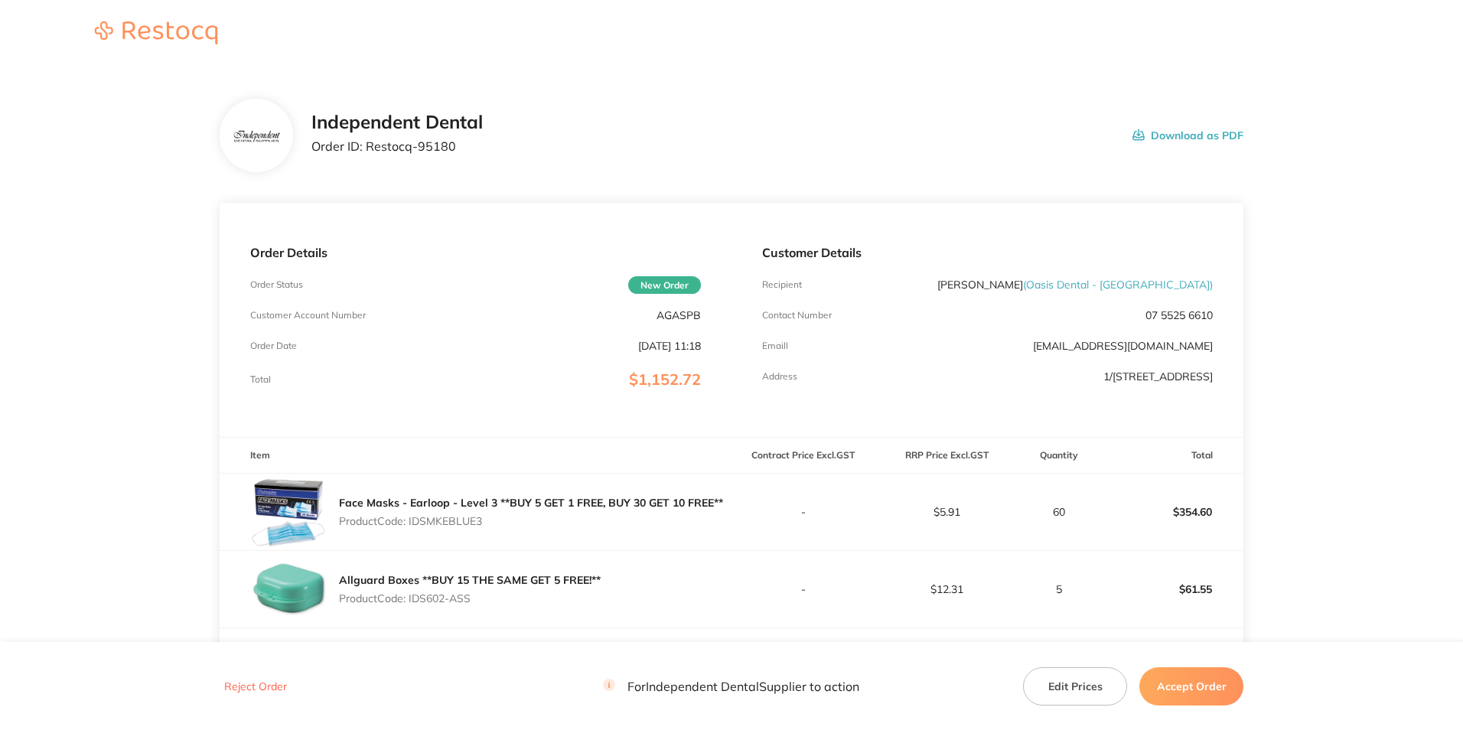 Image resolution: width=1463 pixels, height=730 pixels. What do you see at coordinates (1171, 512) in the screenshot?
I see `p: $354.60` at bounding box center [1171, 512].